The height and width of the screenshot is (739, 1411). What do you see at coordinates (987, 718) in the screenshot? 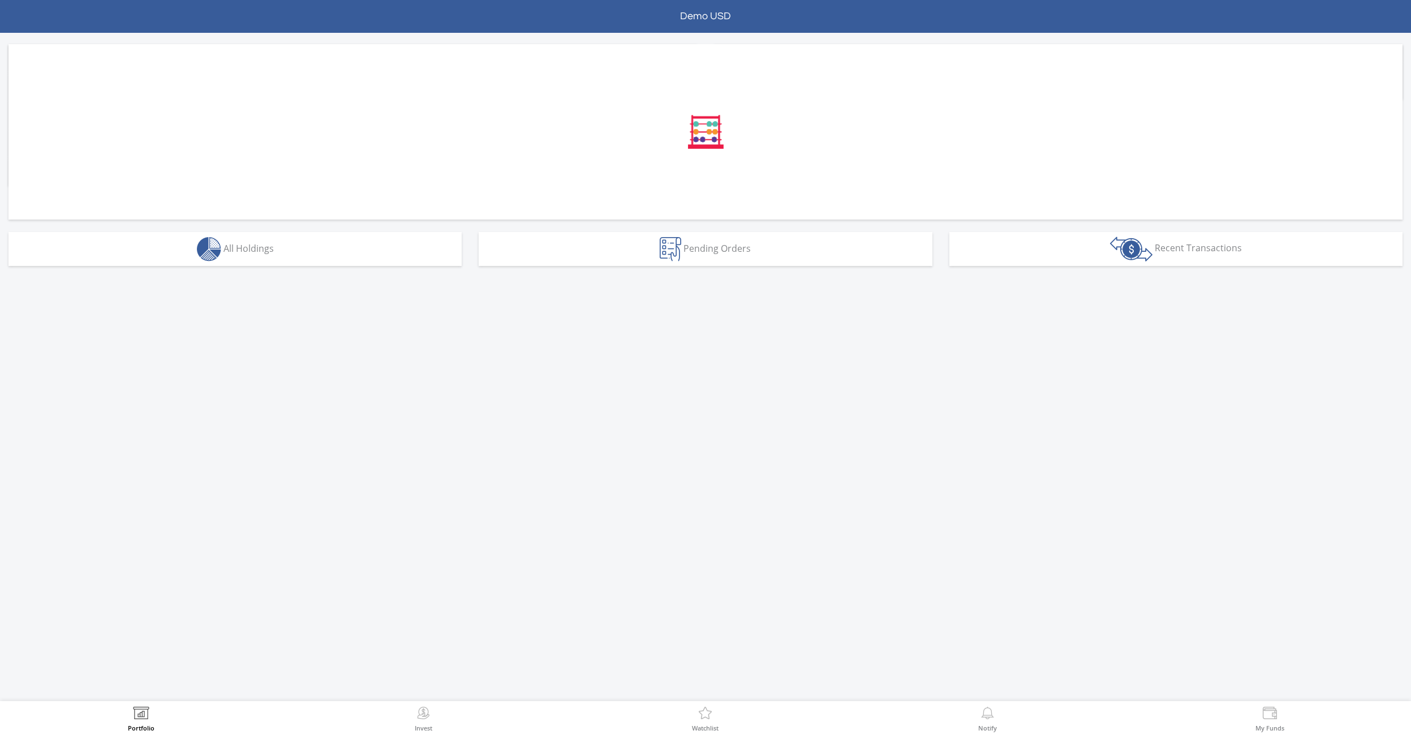
I see `a: Notify` at bounding box center [987, 718].